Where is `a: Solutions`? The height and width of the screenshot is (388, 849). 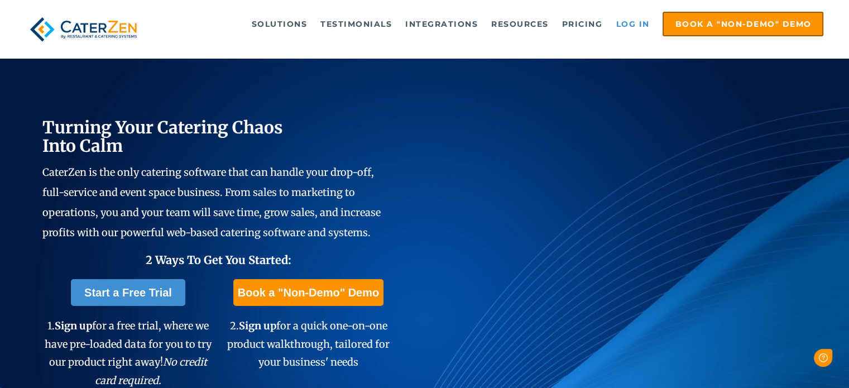
a: Solutions is located at coordinates (280, 24).